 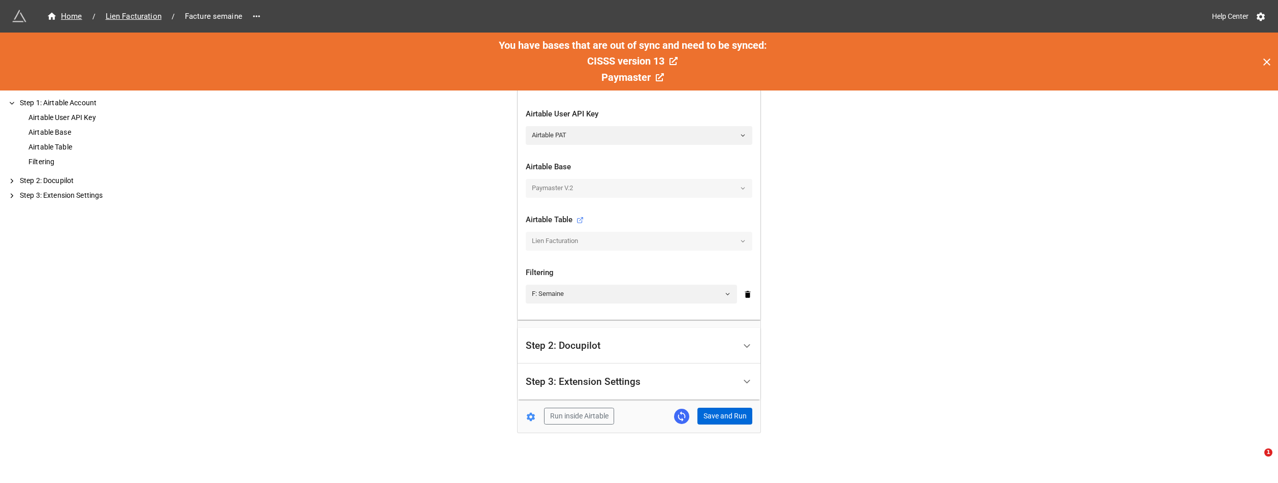 What do you see at coordinates (213, 16) in the screenshot?
I see `span: Facture semaine` at bounding box center [213, 16].